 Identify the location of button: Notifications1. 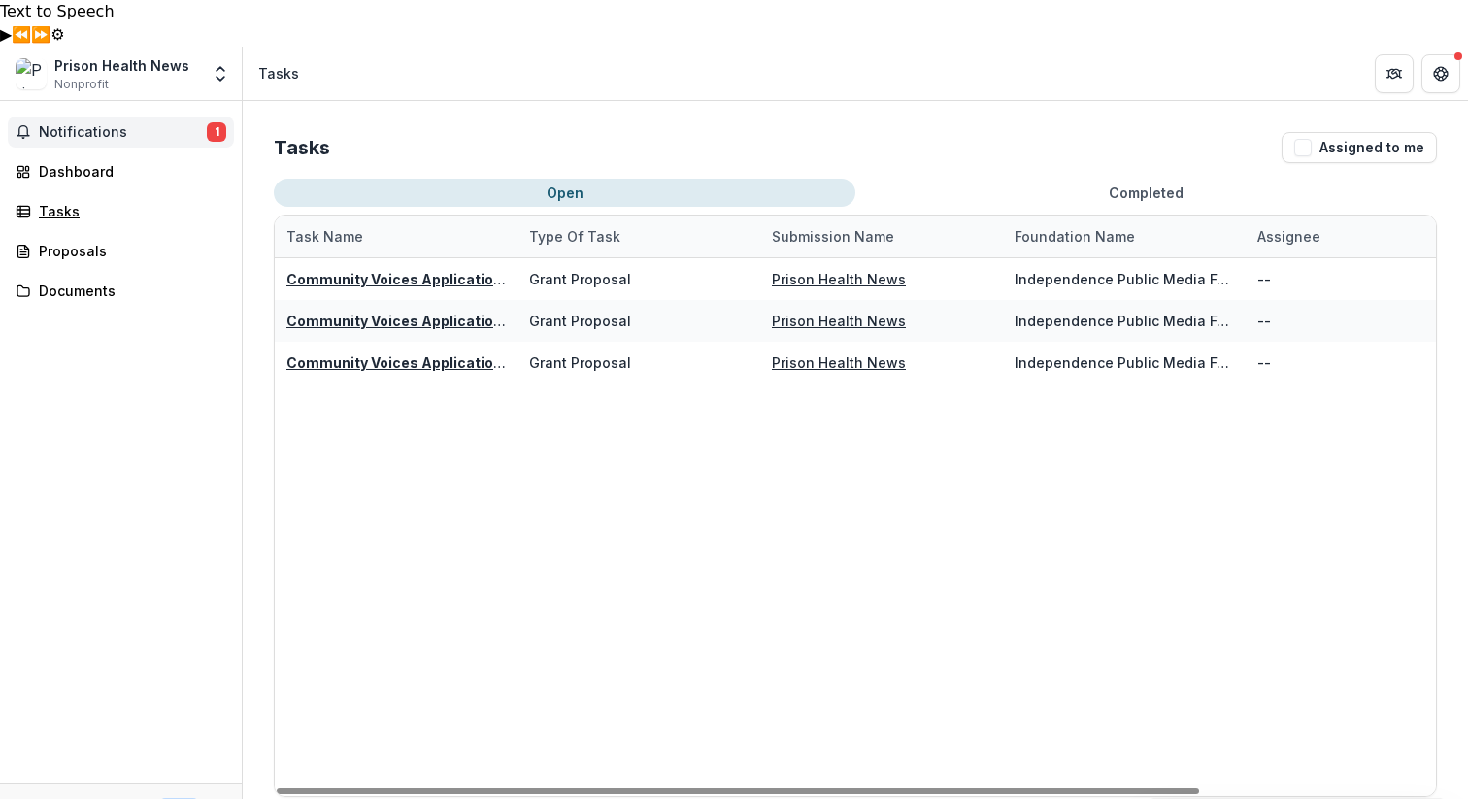
(120, 132).